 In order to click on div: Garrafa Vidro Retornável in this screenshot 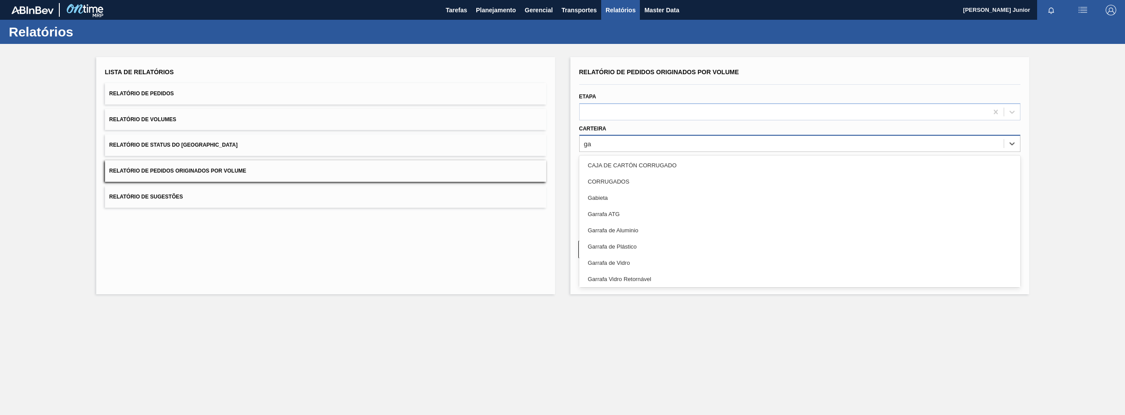, I will do `click(800, 279)`.